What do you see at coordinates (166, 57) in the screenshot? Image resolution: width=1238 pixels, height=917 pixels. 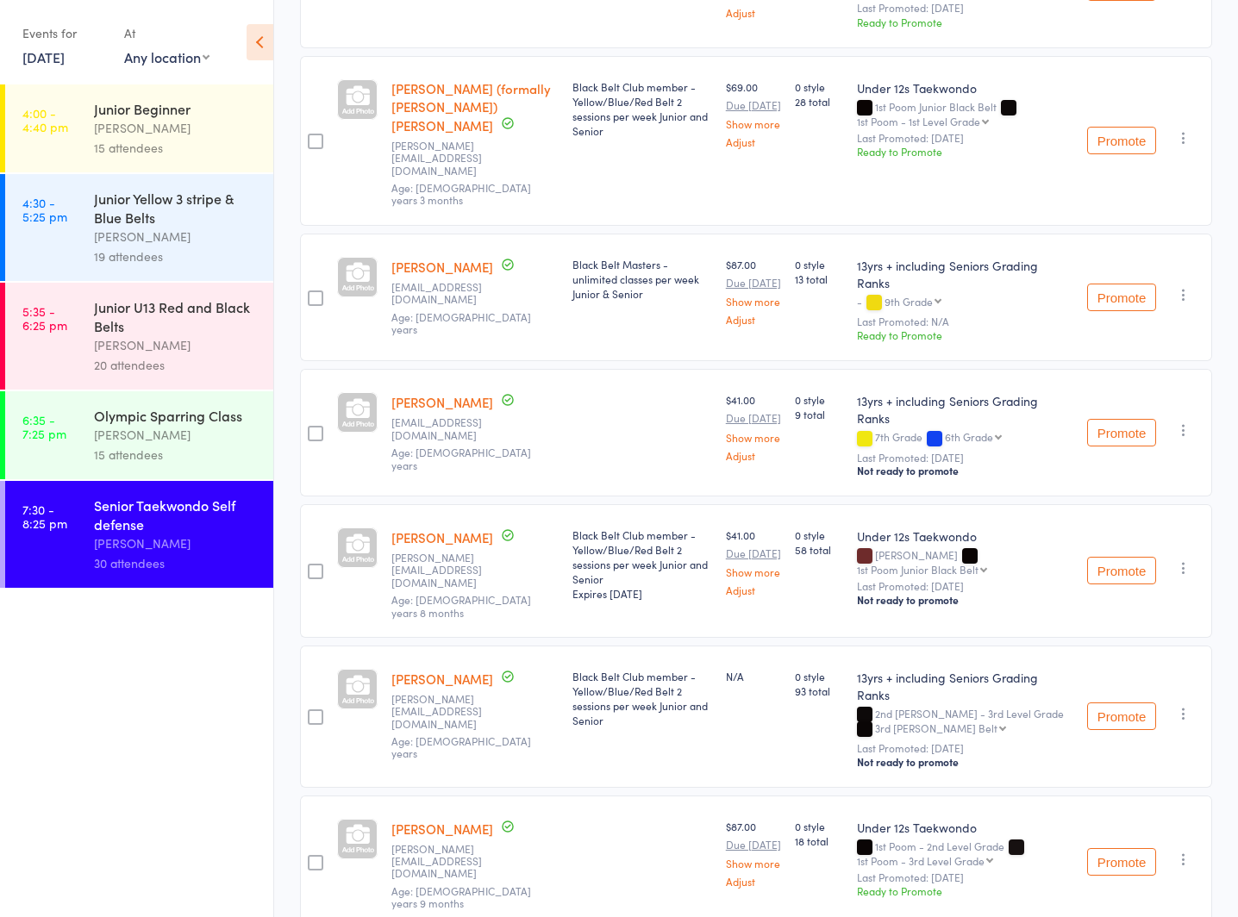 I see `div: Any location` at bounding box center [166, 57].